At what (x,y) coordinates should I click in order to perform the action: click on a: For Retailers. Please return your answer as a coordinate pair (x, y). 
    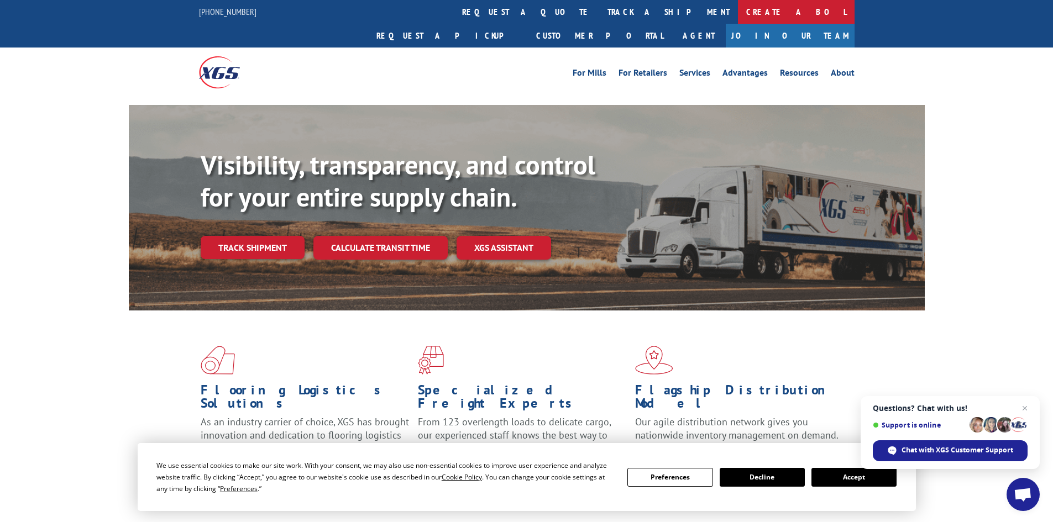
    Looking at the image, I should click on (643, 75).